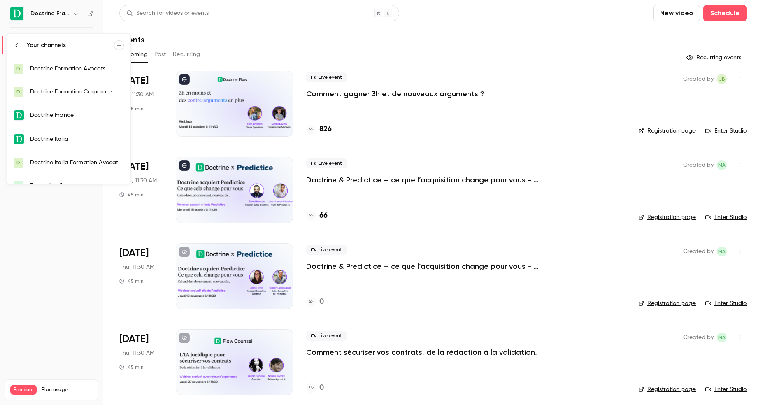 This screenshot has height=405, width=763. Describe the element at coordinates (19, 186) in the screenshot. I see `span: F` at that location.